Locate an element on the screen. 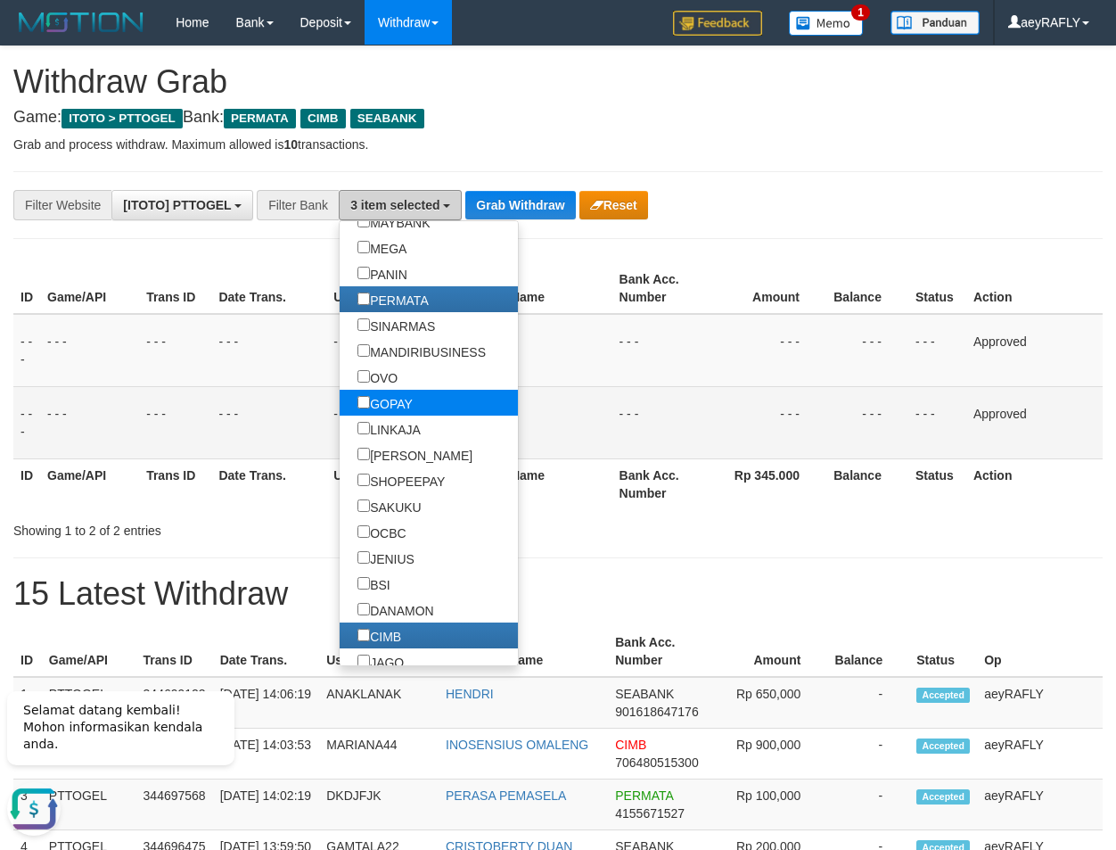 The height and width of the screenshot is (850, 1116). span: Copy 901618647176 to clipboard is located at coordinates (656, 712).